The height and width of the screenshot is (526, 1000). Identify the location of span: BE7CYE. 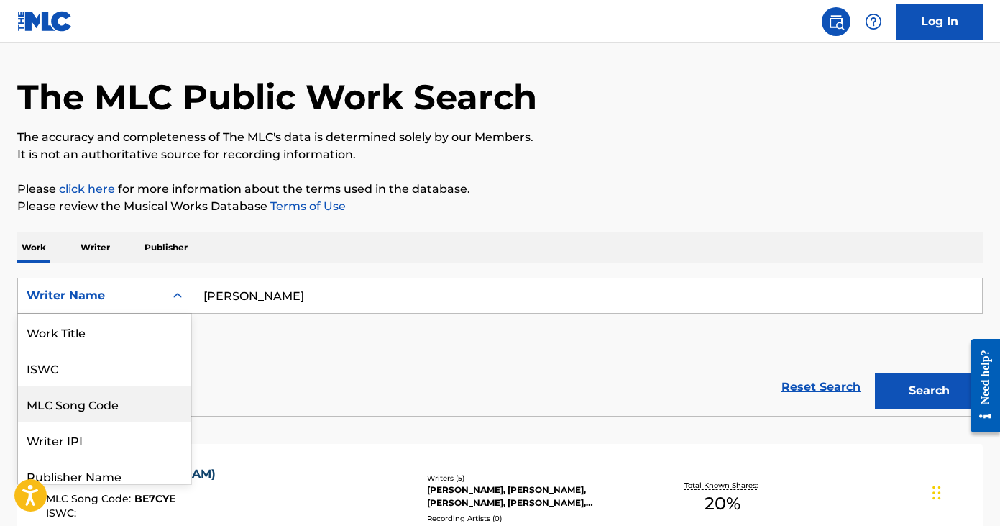
(155, 498).